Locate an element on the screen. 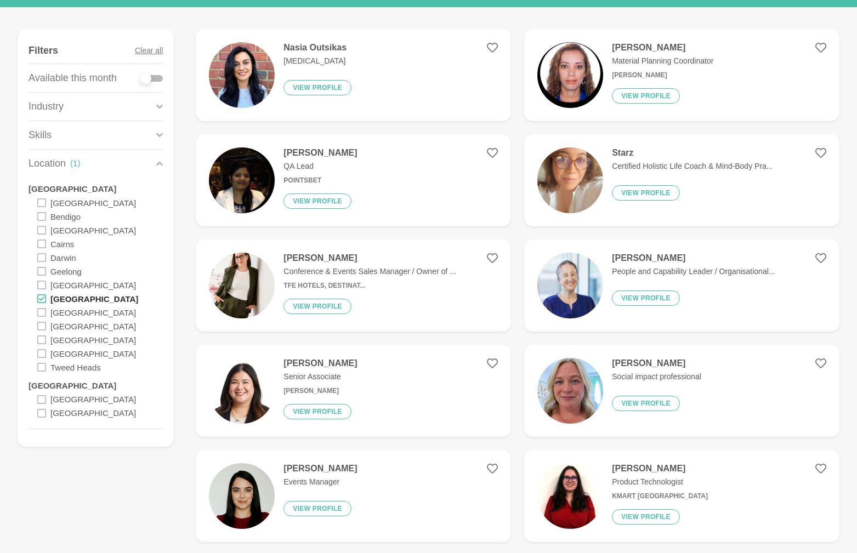  p: Senior Associate is located at coordinates (320, 377).